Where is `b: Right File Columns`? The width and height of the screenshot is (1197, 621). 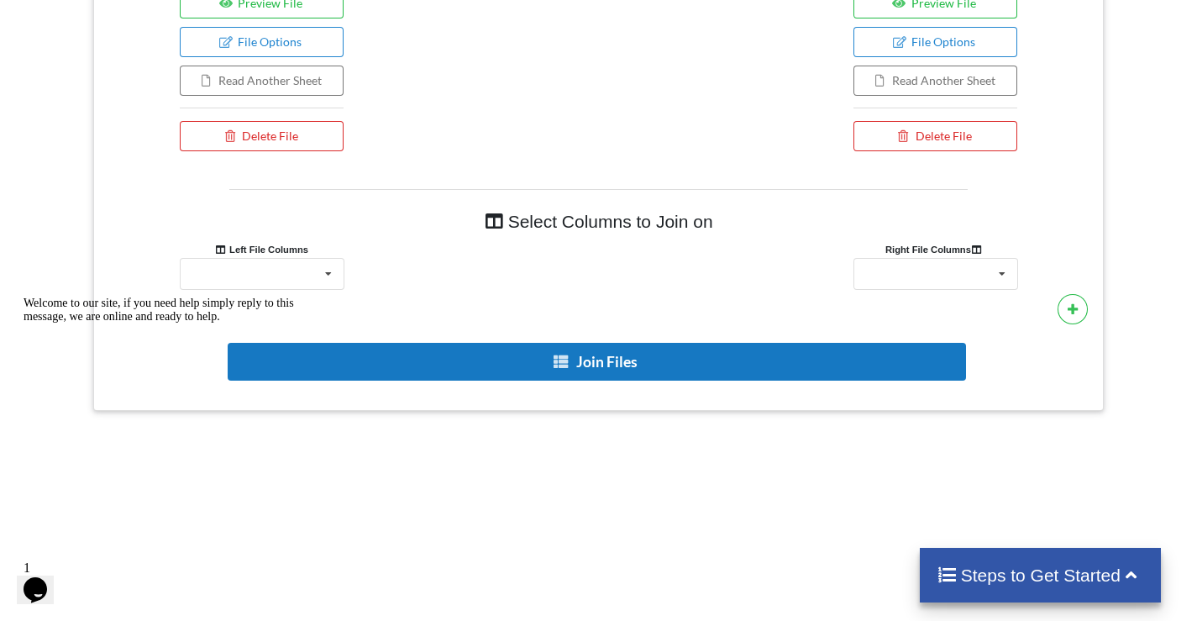 b: Right File Columns is located at coordinates (935, 249).